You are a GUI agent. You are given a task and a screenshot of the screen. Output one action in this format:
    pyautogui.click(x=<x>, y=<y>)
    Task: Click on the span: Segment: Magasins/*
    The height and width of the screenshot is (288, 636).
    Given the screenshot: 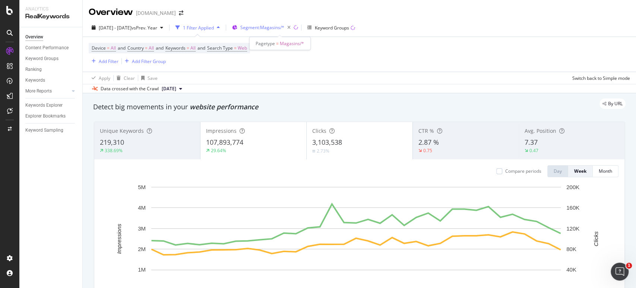 What is the action you would take?
    pyautogui.click(x=262, y=27)
    